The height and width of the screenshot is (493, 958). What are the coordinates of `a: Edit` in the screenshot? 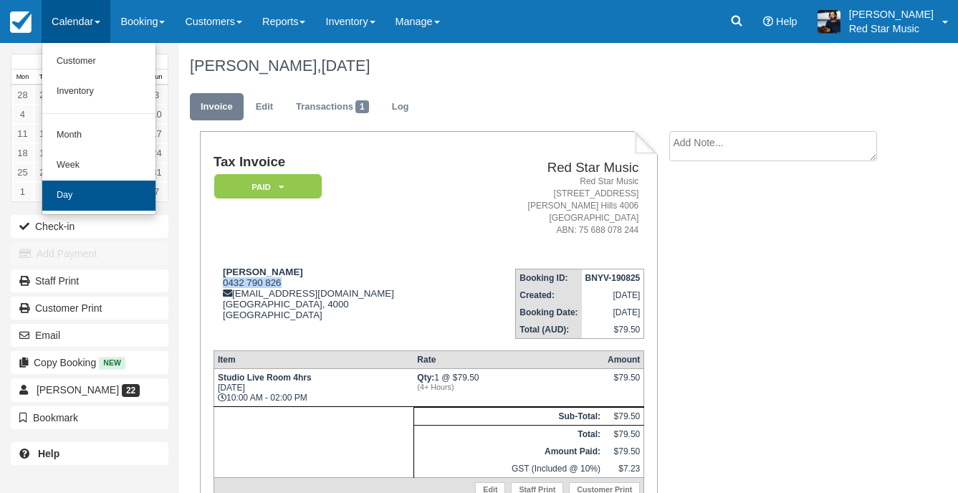 It's located at (264, 107).